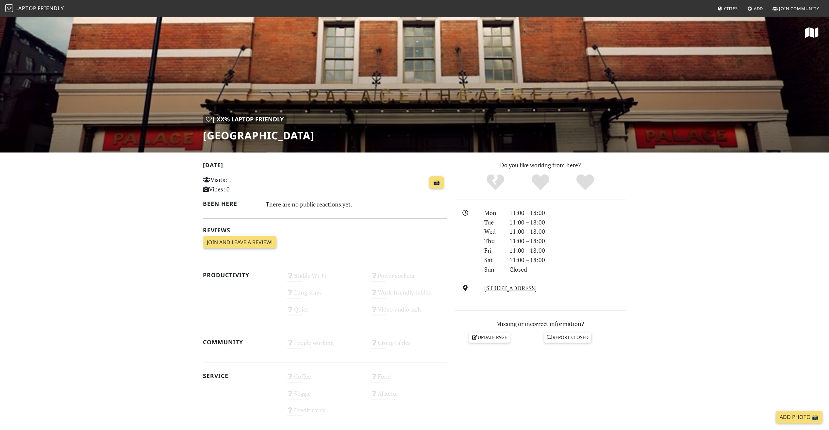 This screenshot has width=829, height=430. Describe the element at coordinates (325, 230) in the screenshot. I see `h2: Reviews` at that location.